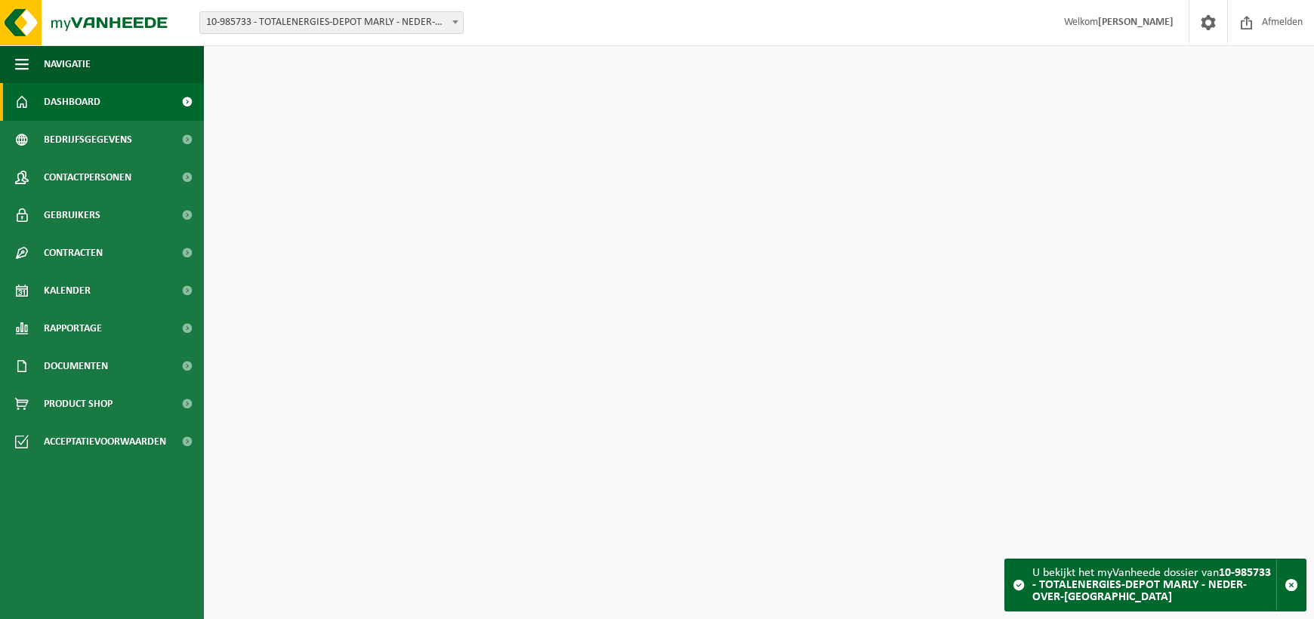 The image size is (1314, 619). I want to click on span: Documenten, so click(76, 366).